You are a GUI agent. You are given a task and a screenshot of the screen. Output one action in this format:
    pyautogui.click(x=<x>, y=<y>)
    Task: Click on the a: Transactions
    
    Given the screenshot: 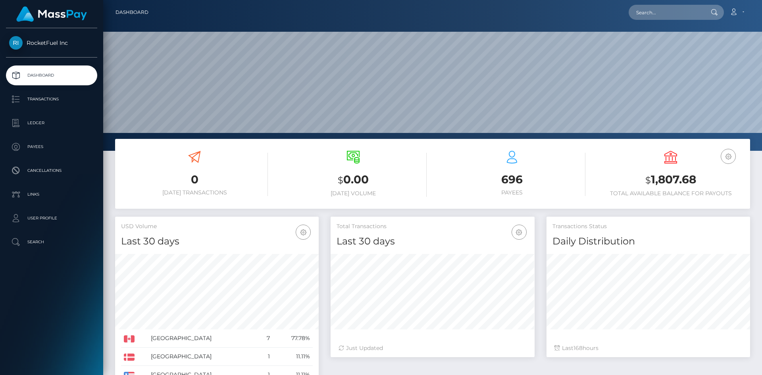 What is the action you would take?
    pyautogui.click(x=52, y=99)
    